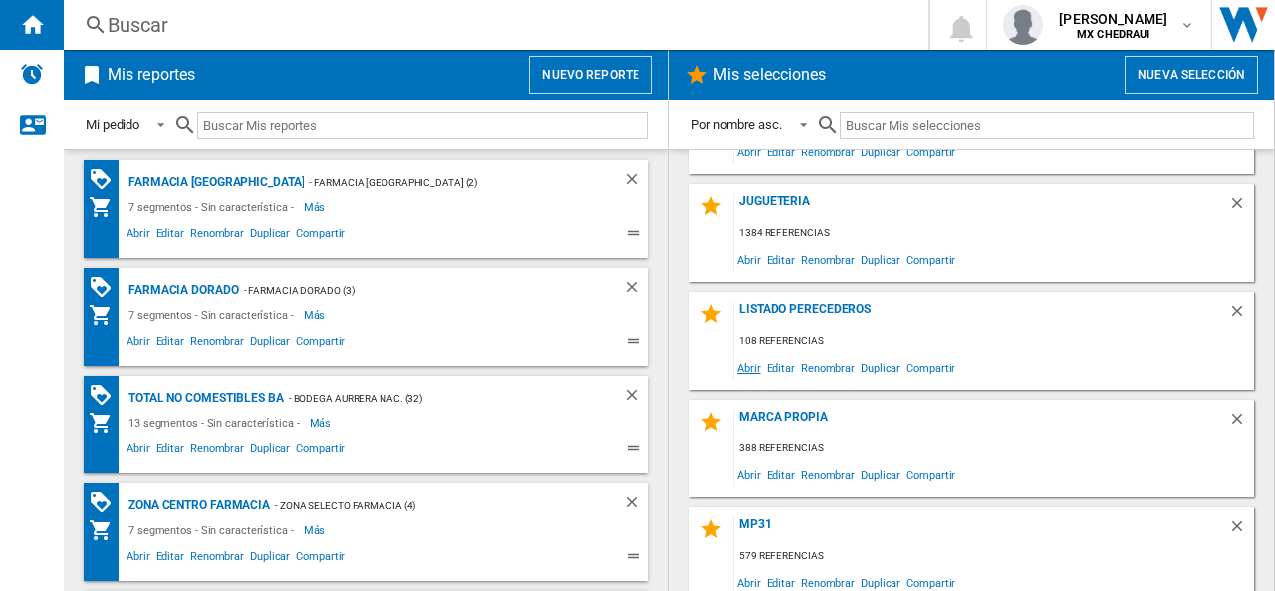 The image size is (1275, 591). What do you see at coordinates (196, 505) in the screenshot?
I see `div: zona centro farmacia` at bounding box center [196, 505].